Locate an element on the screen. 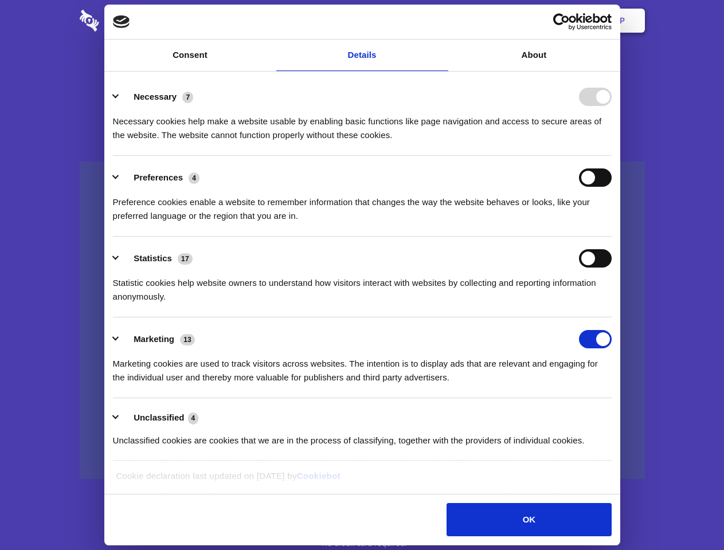 The image size is (724, 550). a: Consent is located at coordinates (190, 55).